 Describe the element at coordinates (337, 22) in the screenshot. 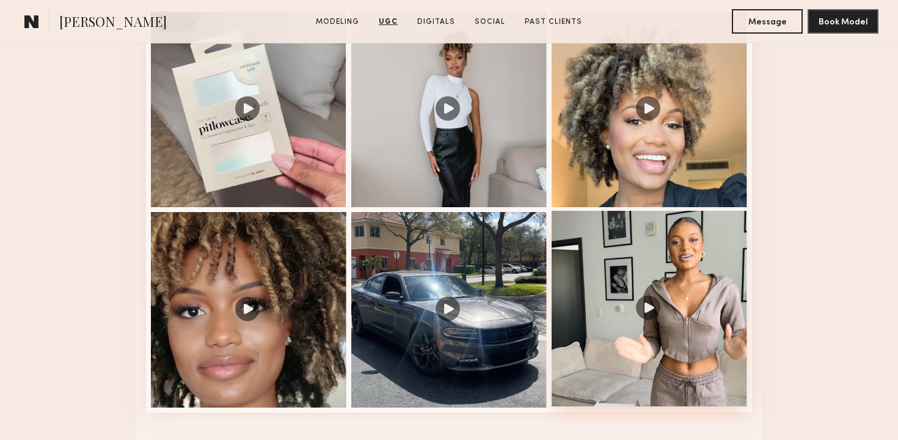

I see `a: Modeling` at that location.